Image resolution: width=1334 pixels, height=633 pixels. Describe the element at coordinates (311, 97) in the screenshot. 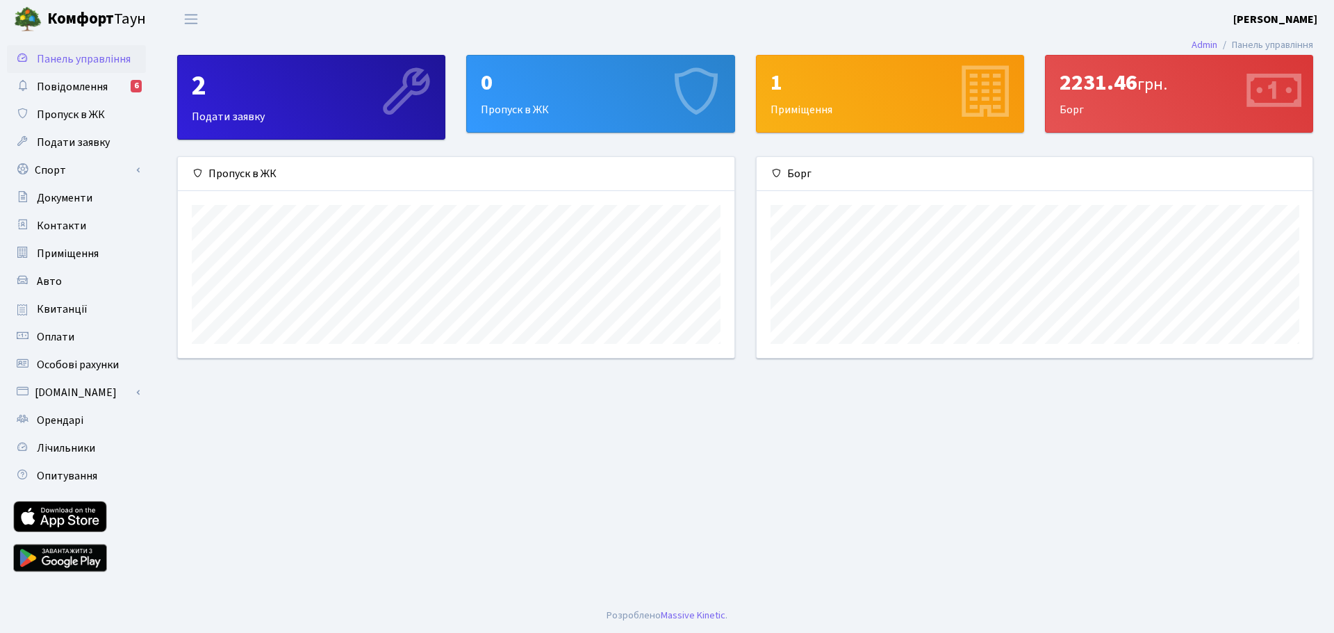

I see `div: Подати заявку` at that location.